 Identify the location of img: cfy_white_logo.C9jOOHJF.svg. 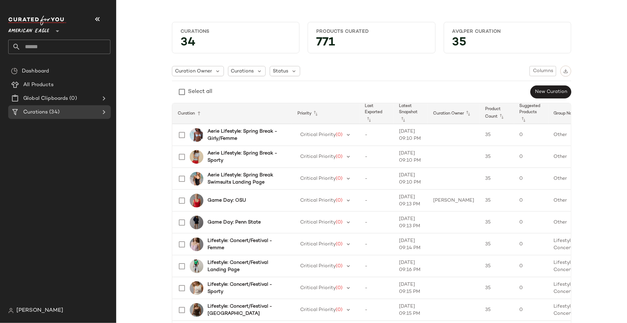
(37, 21).